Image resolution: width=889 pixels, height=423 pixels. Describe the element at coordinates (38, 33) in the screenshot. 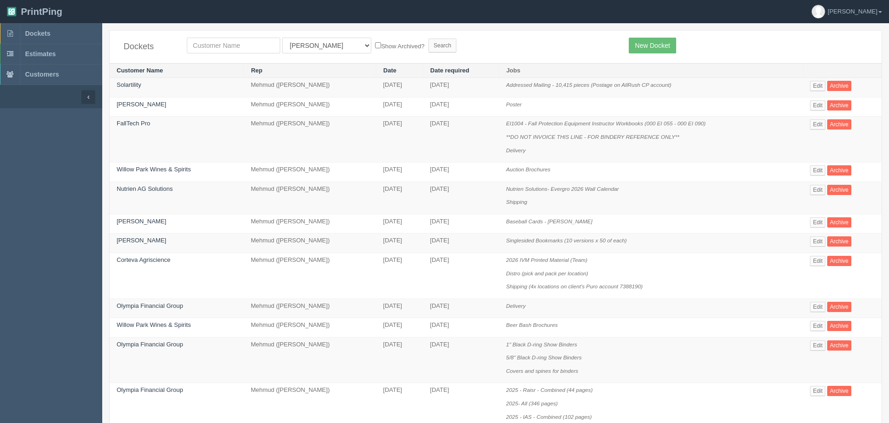

I see `span: Dockets` at that location.